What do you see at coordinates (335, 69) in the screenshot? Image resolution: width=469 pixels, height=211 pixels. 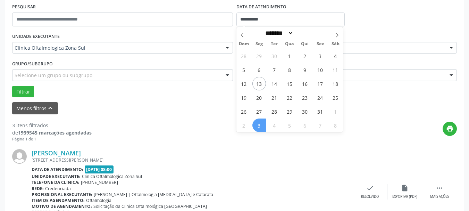 I see `span: Outubro 11, 2025` at bounding box center [335, 69].